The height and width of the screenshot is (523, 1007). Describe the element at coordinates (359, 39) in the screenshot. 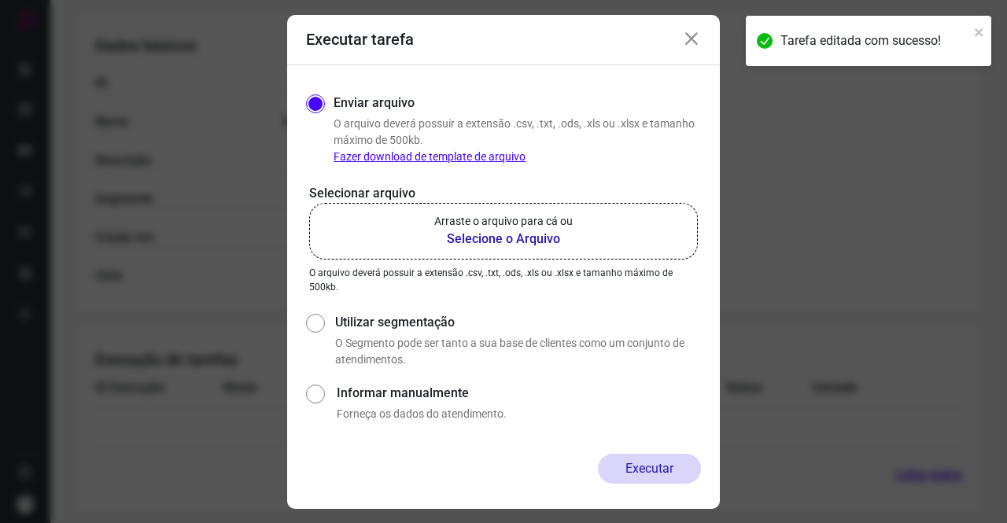

I see `h3: Executar tarefa` at that location.